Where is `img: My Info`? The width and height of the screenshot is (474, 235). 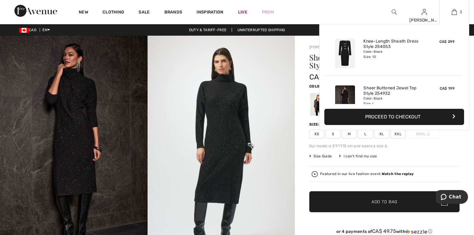
img: My Info is located at coordinates (424, 12).